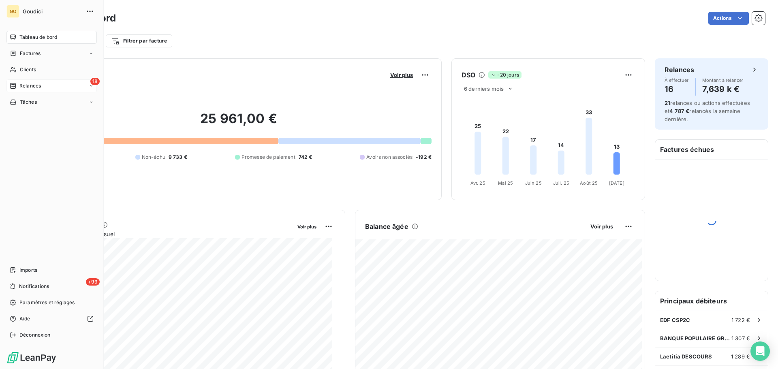 Image resolution: width=778 pixels, height=369 pixels. Describe the element at coordinates (679, 70) in the screenshot. I see `h6: Relances` at that location.